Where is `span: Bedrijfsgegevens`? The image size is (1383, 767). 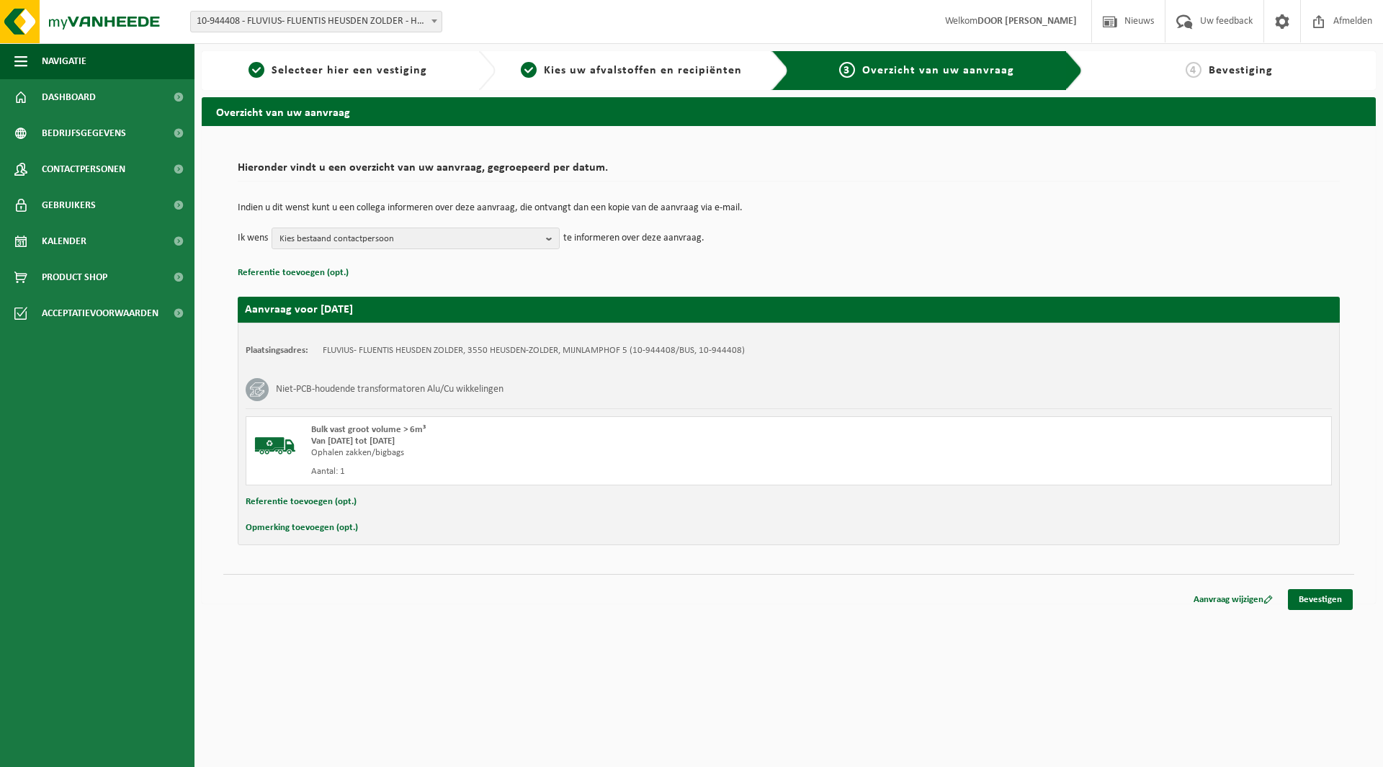 span: Bedrijfsgegevens is located at coordinates (84, 133).